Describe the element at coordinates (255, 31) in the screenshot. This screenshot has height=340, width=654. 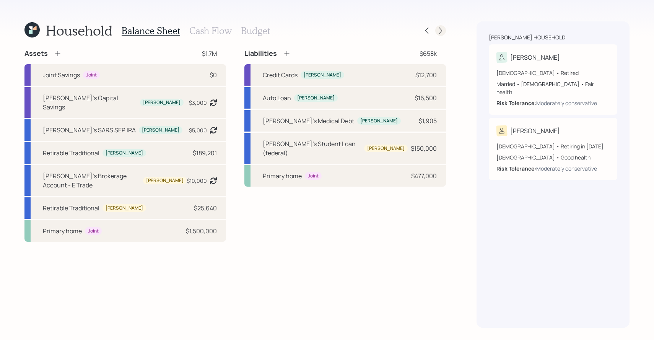
I see `h3: Budget` at that location.